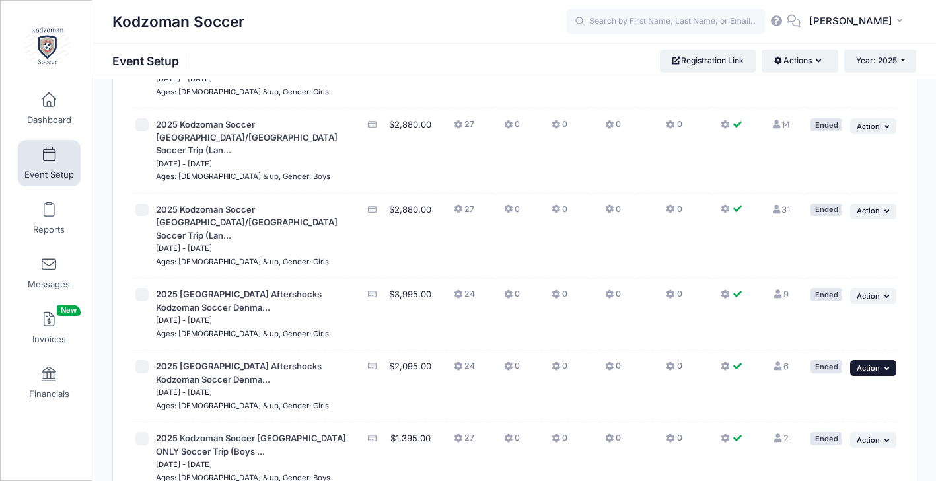 The height and width of the screenshot is (481, 936). I want to click on input: Search by First Name, Last Name, or Email..., so click(666, 22).